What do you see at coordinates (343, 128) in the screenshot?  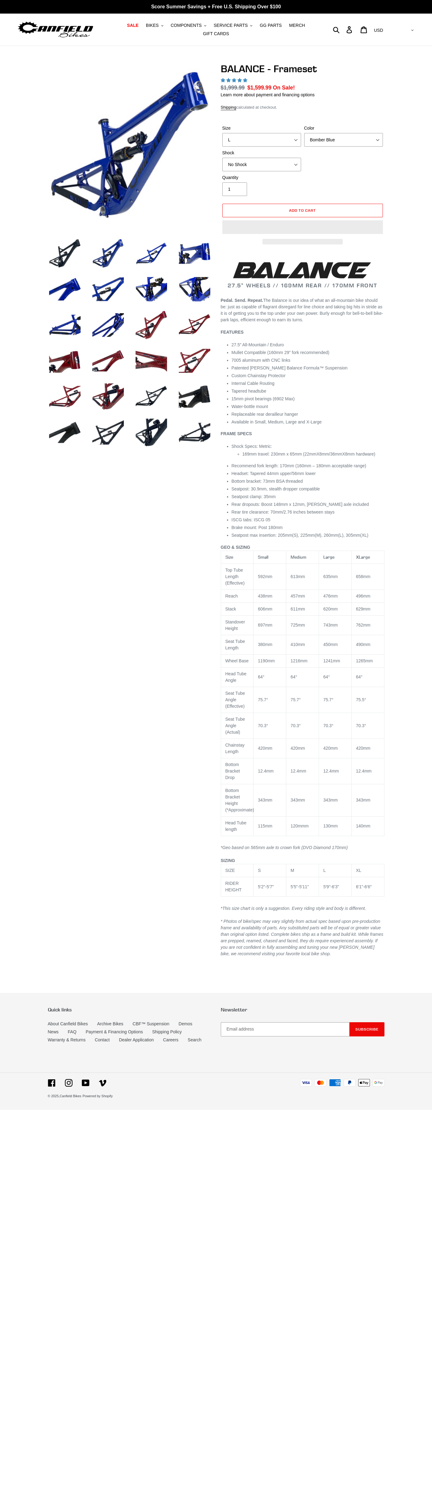 I see `label: Color` at bounding box center [343, 128].